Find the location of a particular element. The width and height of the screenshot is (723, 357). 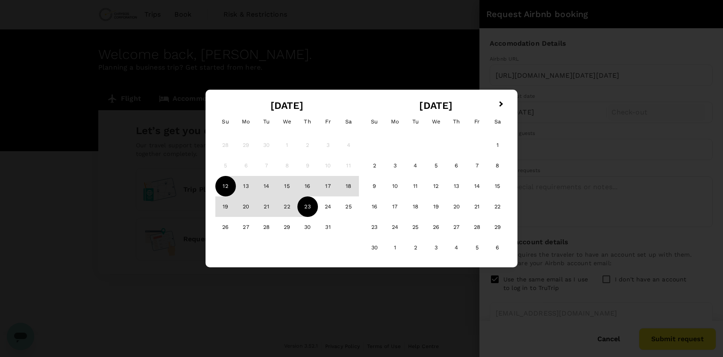

div: Choose Monday, October 13th, 2025 is located at coordinates (246, 186).